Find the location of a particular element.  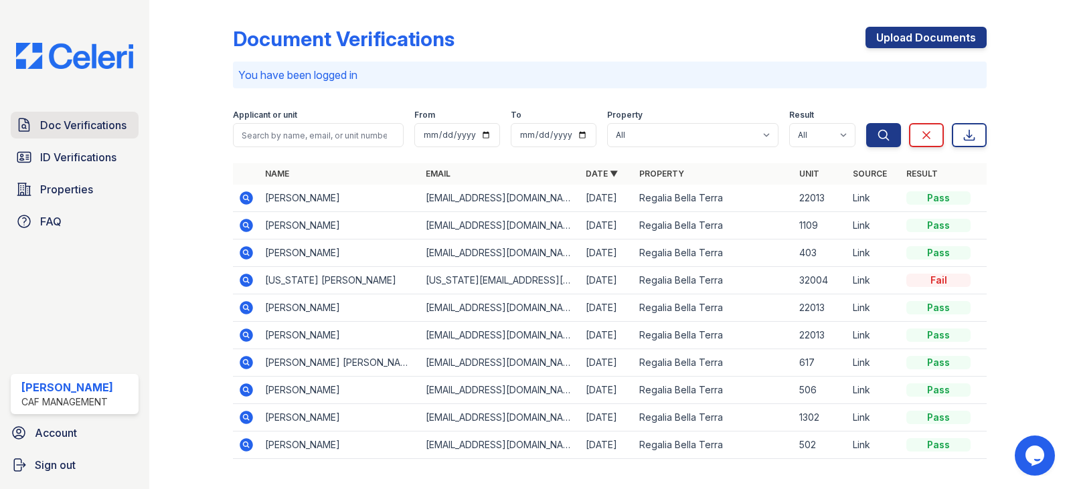

td: 1302 is located at coordinates (820, 418).